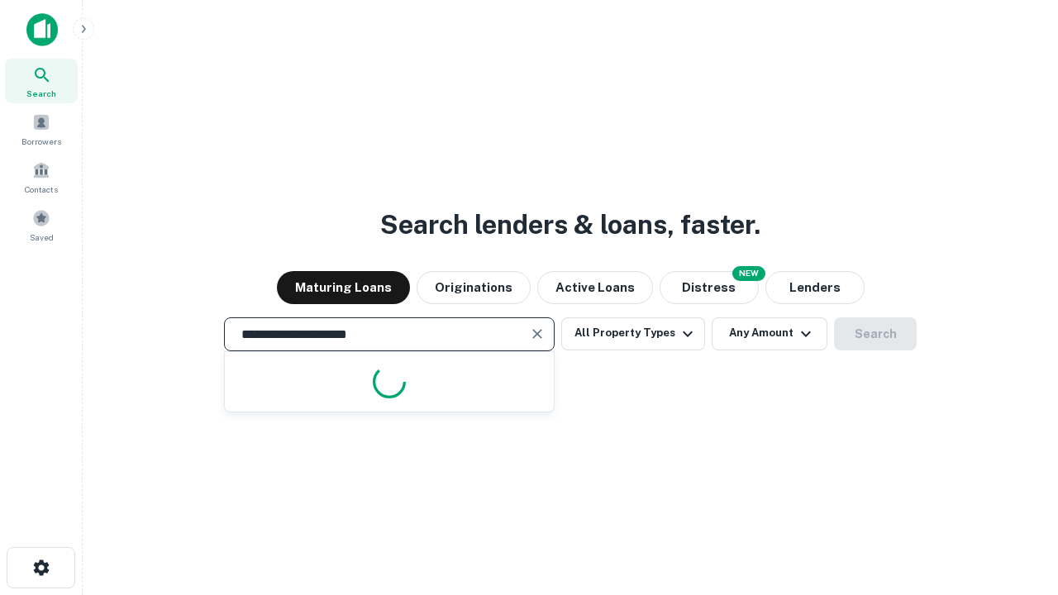 Image resolution: width=1058 pixels, height=595 pixels. I want to click on div: Saved, so click(41, 225).